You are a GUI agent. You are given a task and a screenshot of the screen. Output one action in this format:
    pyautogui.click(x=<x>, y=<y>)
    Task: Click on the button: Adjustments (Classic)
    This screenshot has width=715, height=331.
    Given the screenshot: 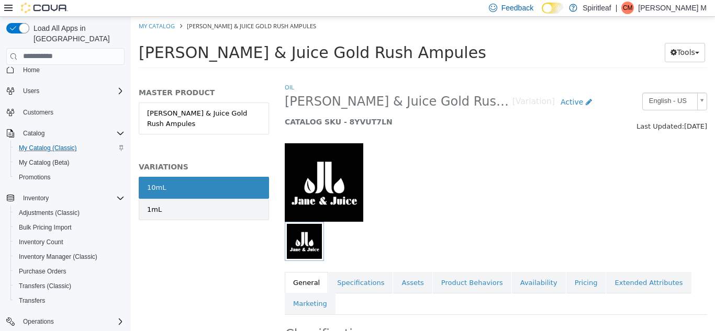 What is the action you would take?
    pyautogui.click(x=70, y=213)
    